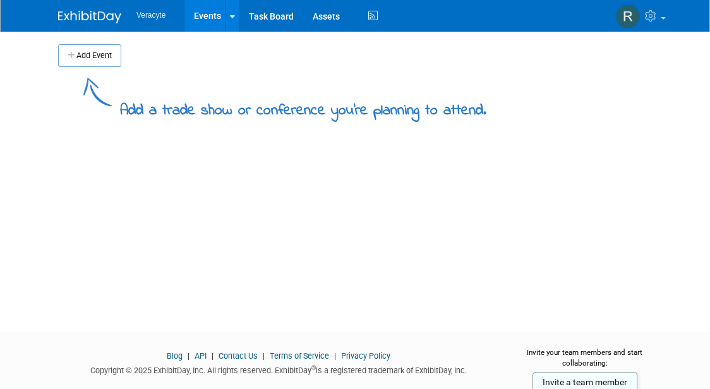 The image size is (710, 389). I want to click on a: Blog, so click(174, 355).